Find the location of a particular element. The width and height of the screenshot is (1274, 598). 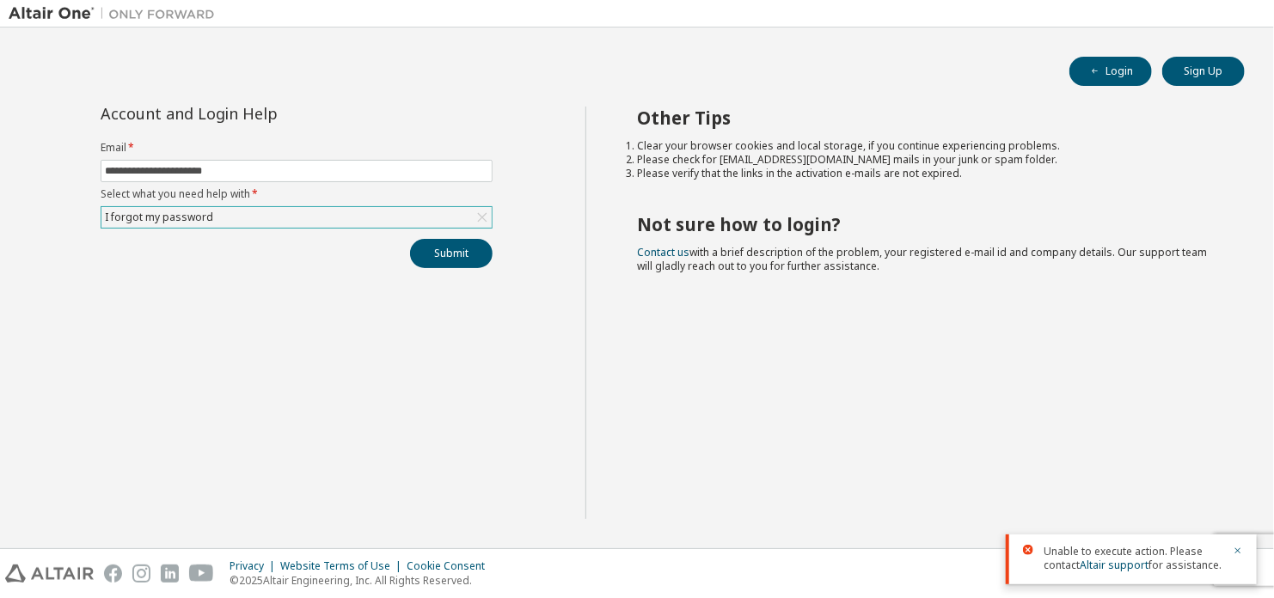

img: facebook.svg is located at coordinates (113, 574).